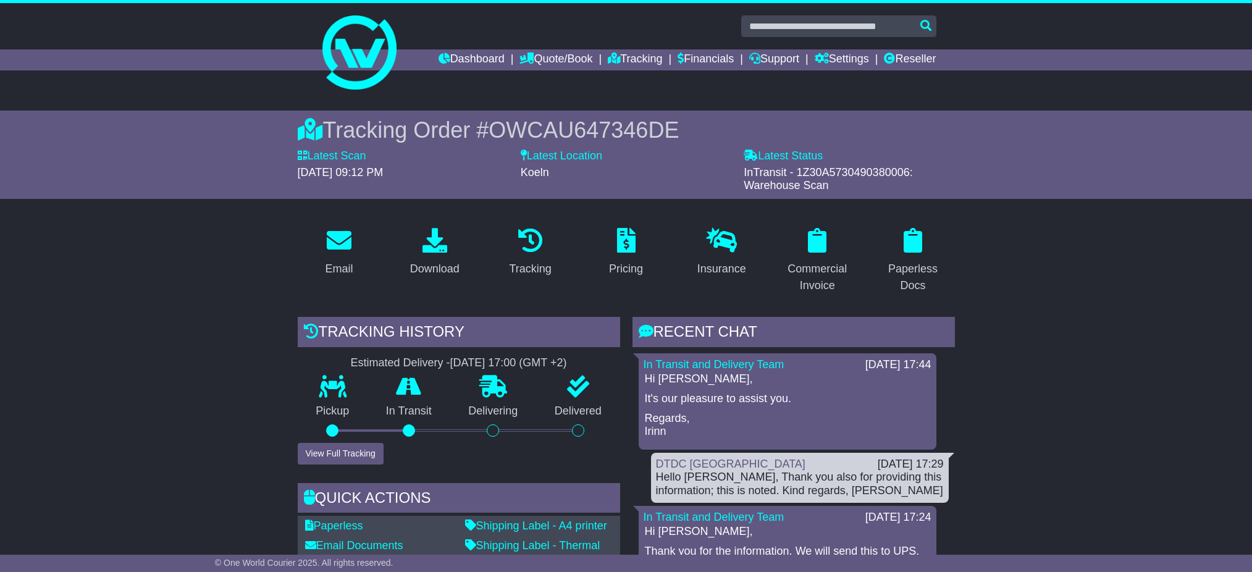  What do you see at coordinates (842, 60) in the screenshot?
I see `a: Settings` at bounding box center [842, 60].